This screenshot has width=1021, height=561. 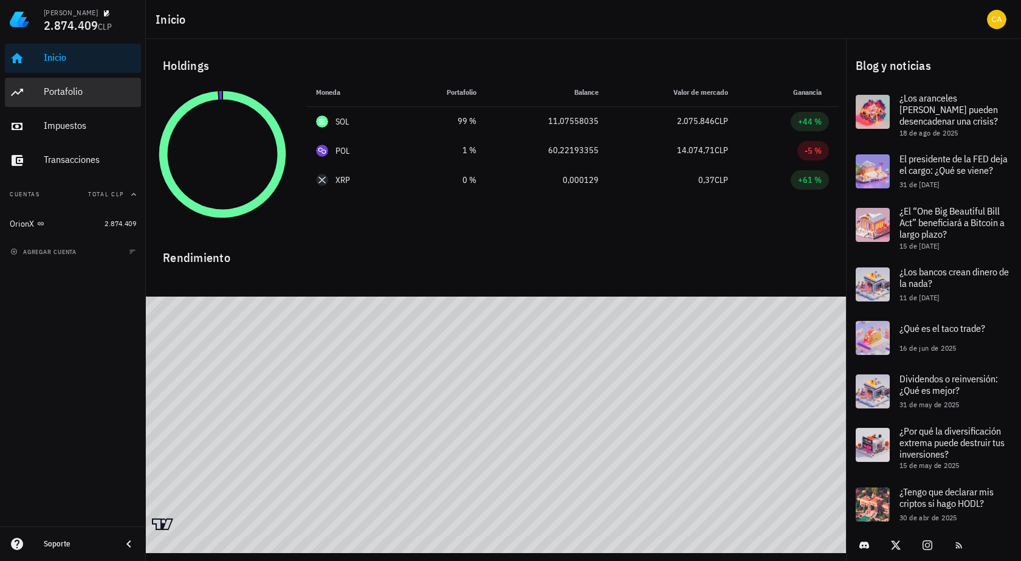 I want to click on div: POL-icon, so click(x=322, y=151).